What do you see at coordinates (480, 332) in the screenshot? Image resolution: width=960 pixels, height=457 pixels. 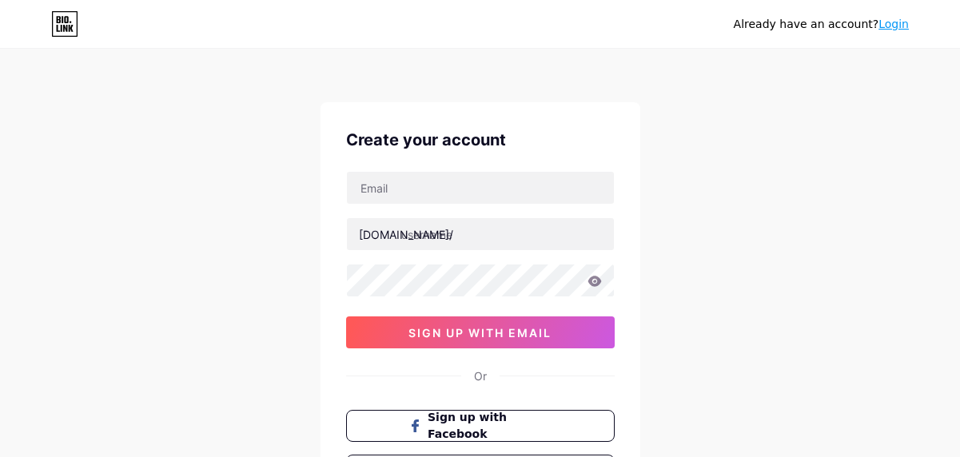 I see `button: sign up with email` at bounding box center [480, 332].